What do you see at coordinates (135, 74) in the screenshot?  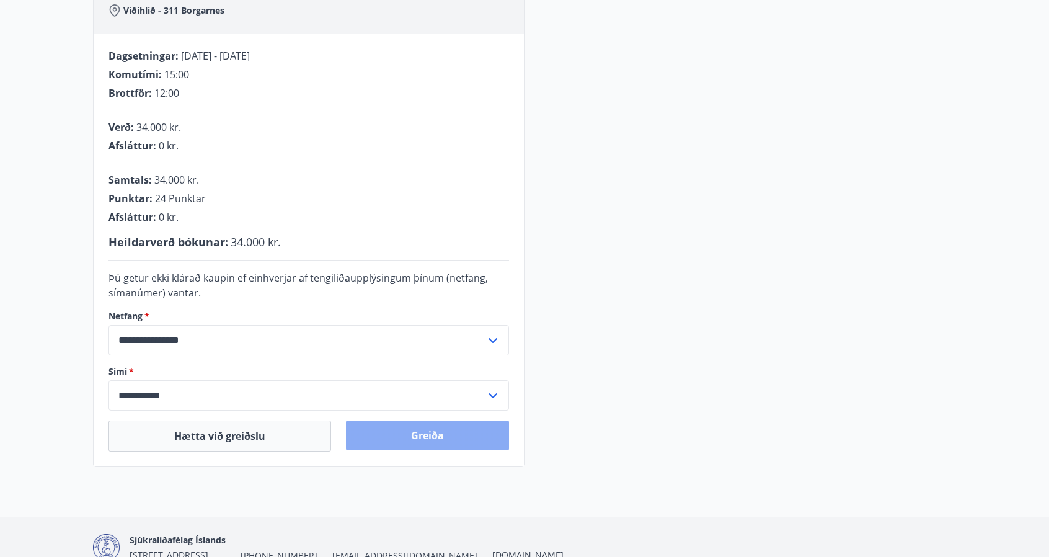 I see `span: Komutími :` at bounding box center [135, 74].